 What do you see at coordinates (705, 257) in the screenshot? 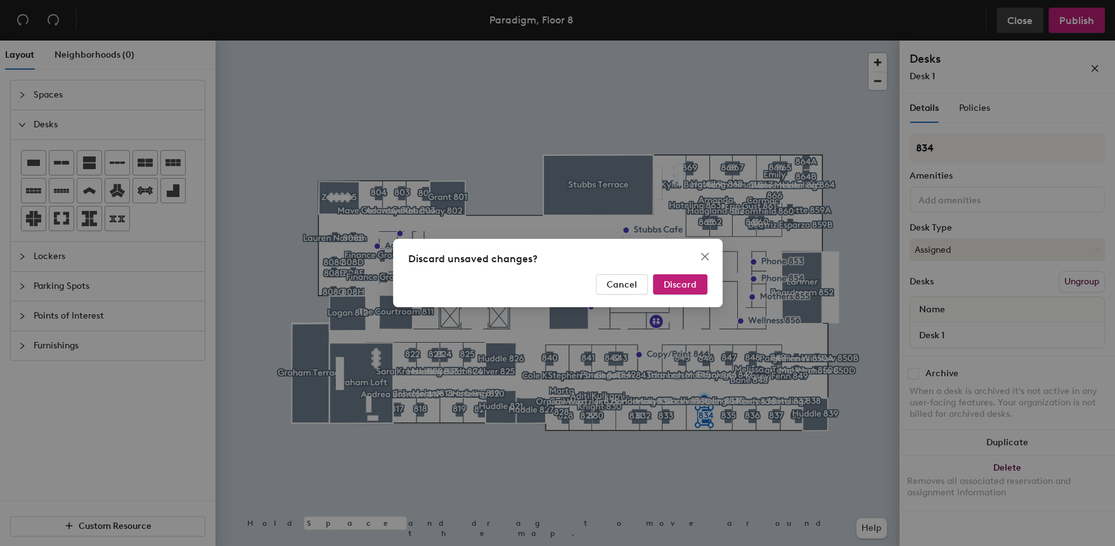
I see `button: Close` at bounding box center [705, 257].